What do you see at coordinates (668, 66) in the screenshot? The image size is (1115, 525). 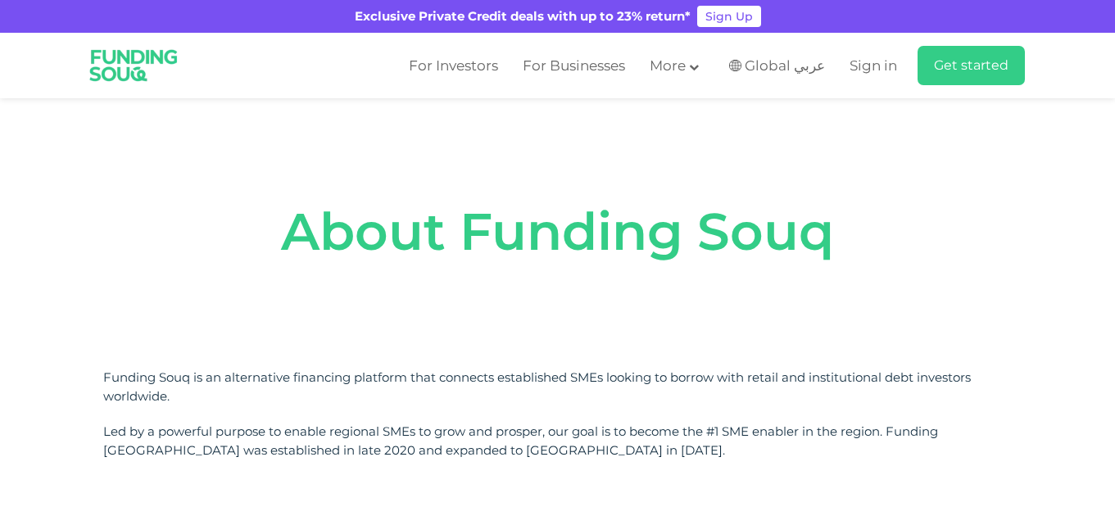 I see `span: More` at bounding box center [668, 66].